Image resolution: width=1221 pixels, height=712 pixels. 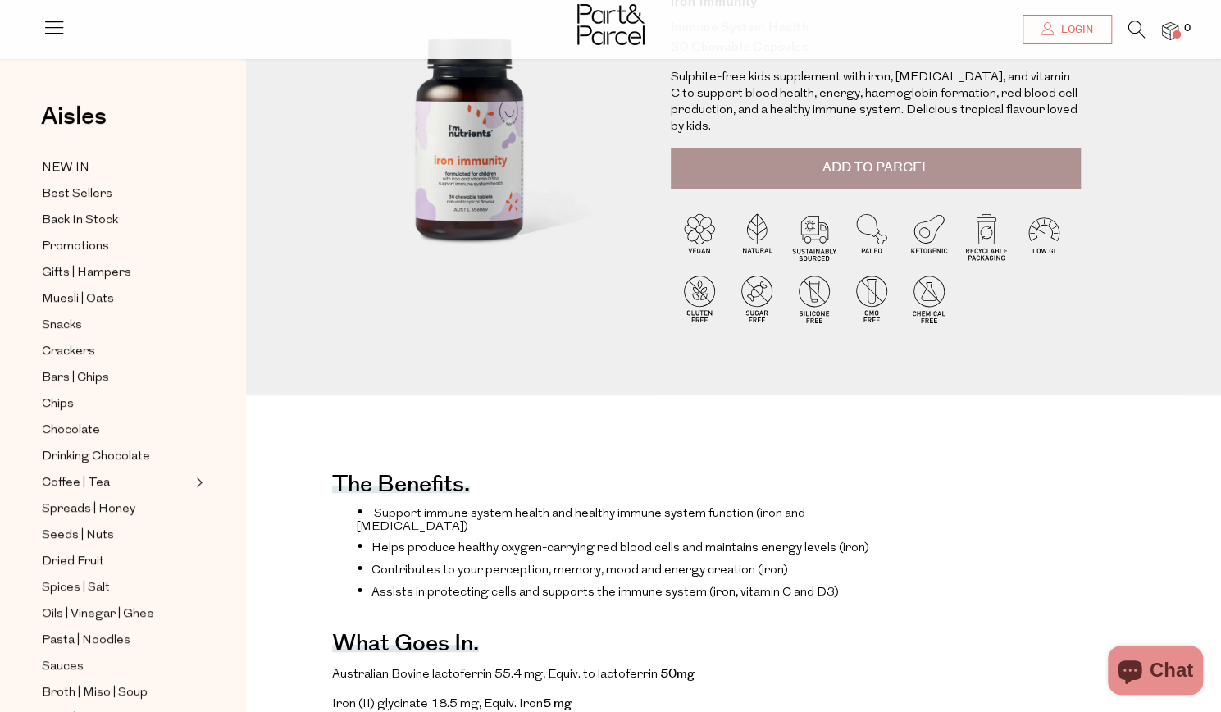 What do you see at coordinates (116, 534) in the screenshot?
I see `a: Seeds | Nuts` at bounding box center [116, 534].